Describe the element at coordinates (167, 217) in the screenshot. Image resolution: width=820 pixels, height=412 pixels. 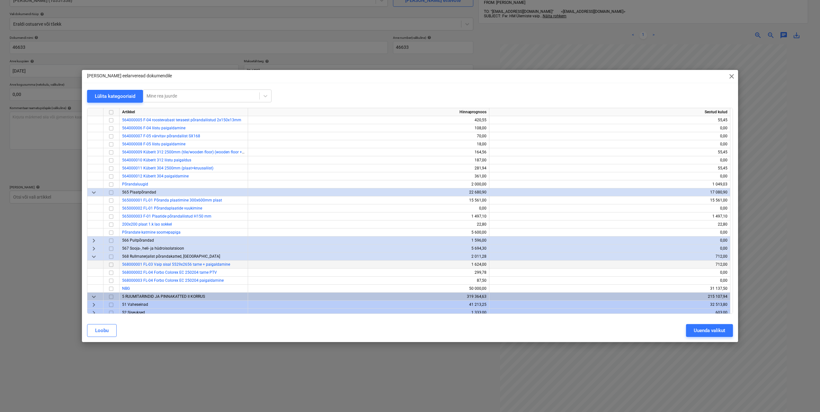
I see `span: 565000003 F-01 Plaatide põrandaliistud H150 mm` at that location.